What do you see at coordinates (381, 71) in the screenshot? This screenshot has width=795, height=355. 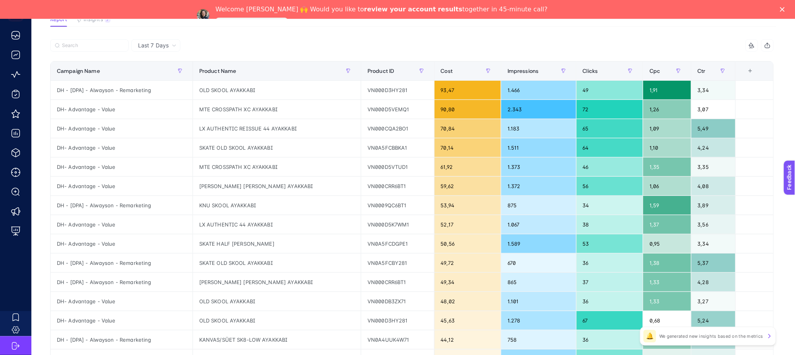 I see `span: Product ID` at bounding box center [381, 71].